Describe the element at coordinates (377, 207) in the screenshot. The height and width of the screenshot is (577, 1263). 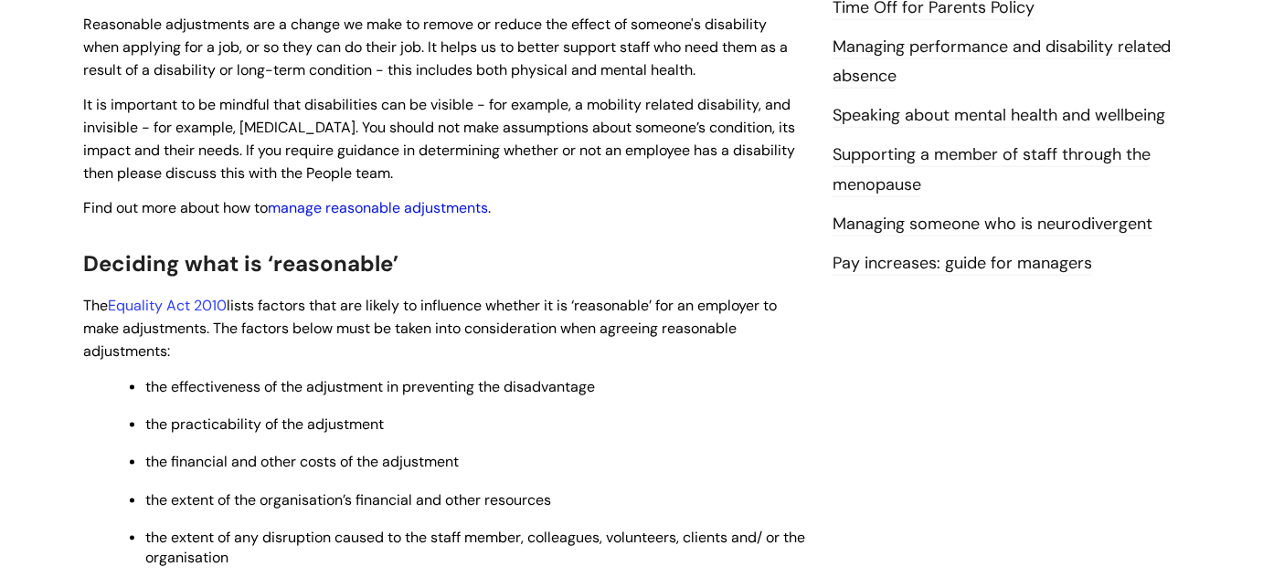
I see `a: manage reasonable adjustments` at that location.